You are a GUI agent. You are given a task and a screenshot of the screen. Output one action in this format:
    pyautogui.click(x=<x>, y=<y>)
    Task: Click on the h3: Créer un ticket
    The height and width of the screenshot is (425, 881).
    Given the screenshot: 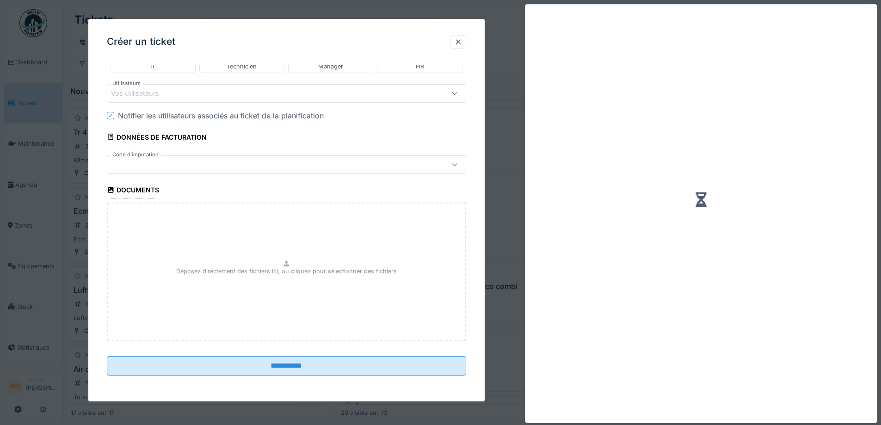 What is the action you would take?
    pyautogui.click(x=141, y=42)
    